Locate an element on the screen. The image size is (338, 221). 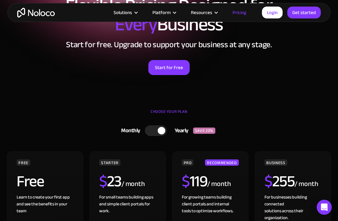
div: Open Intercom Messenger is located at coordinates (324, 208).